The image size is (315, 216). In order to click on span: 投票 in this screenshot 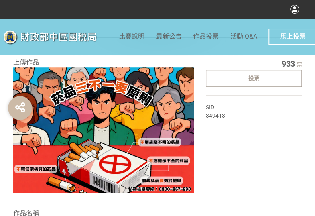, I will do `click(254, 78)`.